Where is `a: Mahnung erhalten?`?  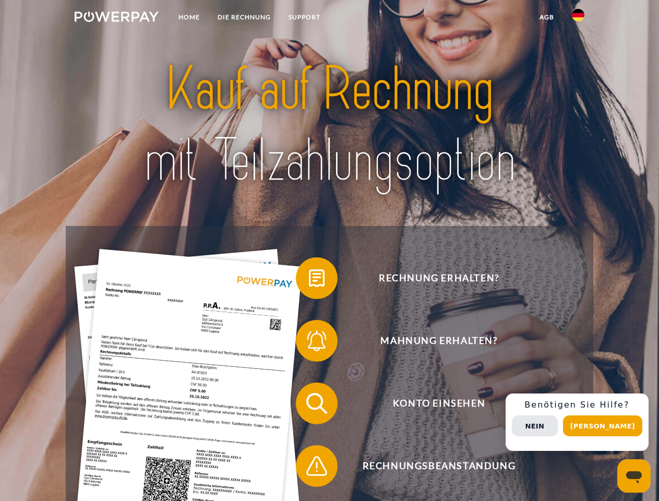
a: Mahnung erhalten? is located at coordinates (432, 341).